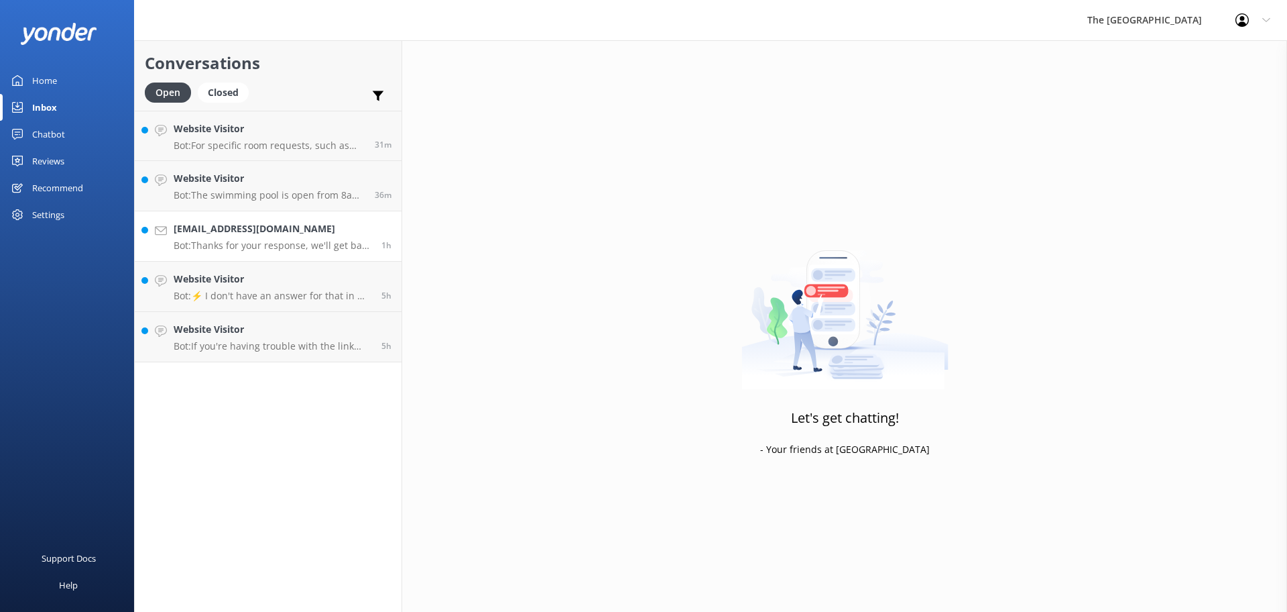 The width and height of the screenshot is (1287, 612). I want to click on p: Bot: For specific room requests, such as ensuring a Beachfront Room is directly on the beach, ple..., so click(269, 146).